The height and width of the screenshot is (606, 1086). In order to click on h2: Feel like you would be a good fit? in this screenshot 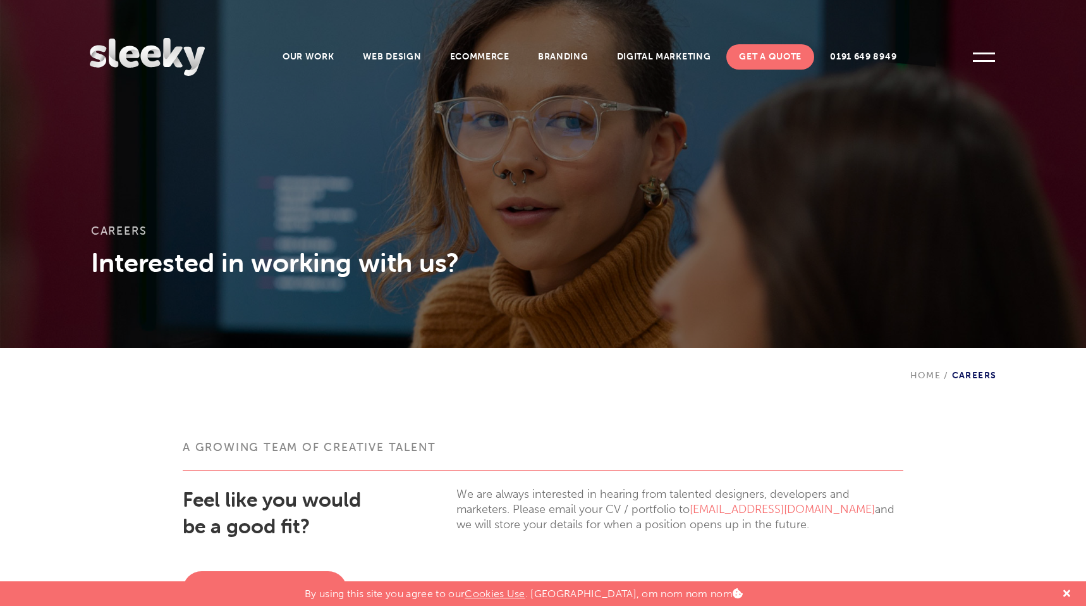, I will do `click(283, 513)`.